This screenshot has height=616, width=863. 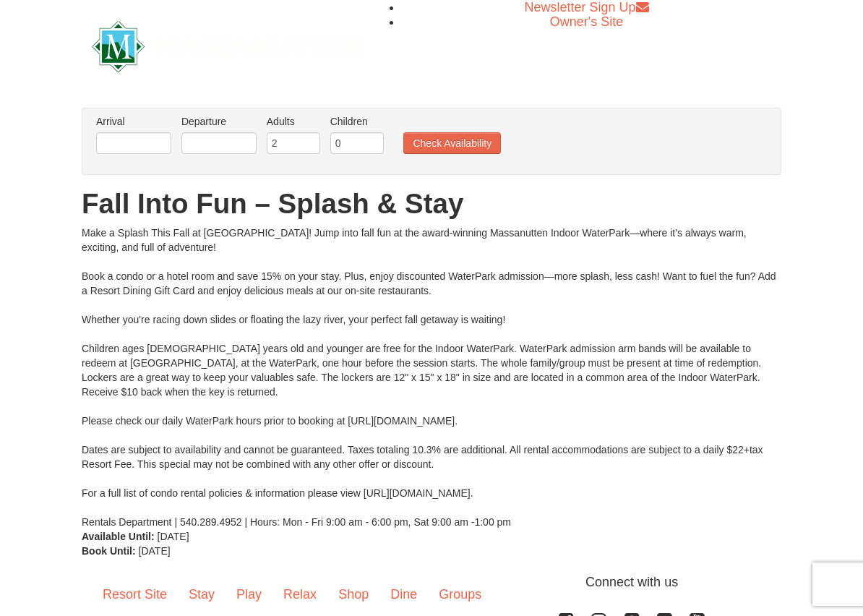 I want to click on span: Owner's Site, so click(x=586, y=22).